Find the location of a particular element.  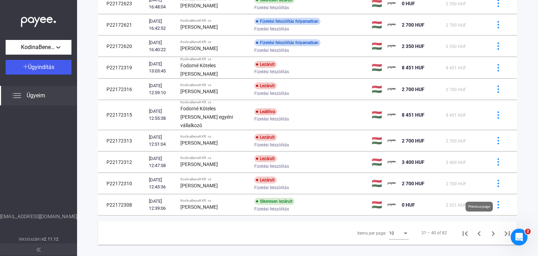

div: Previous page is located at coordinates (480, 207).